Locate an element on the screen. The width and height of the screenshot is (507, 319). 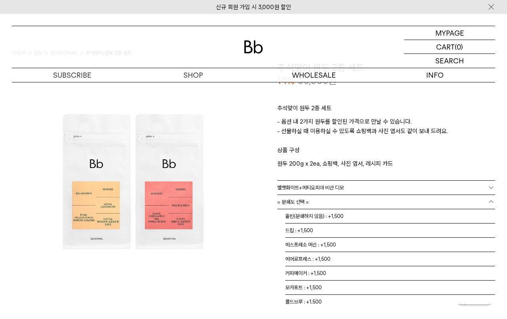
img: 로고 is located at coordinates (254, 47).